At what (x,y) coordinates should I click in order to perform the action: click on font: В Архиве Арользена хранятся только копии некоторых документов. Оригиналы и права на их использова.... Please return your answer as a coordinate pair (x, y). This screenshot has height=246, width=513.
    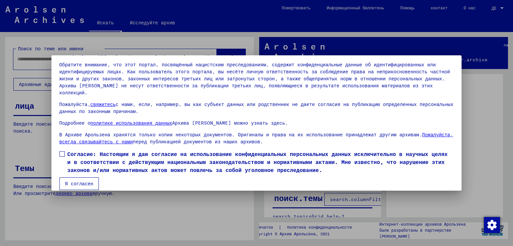
    Looking at the image, I should click on (241, 135).